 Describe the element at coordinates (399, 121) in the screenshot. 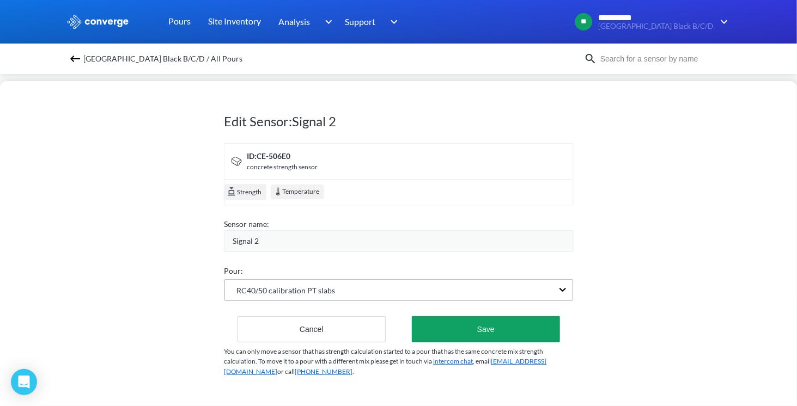

I see `h1: Edit Sensor: Signal 2` at that location.